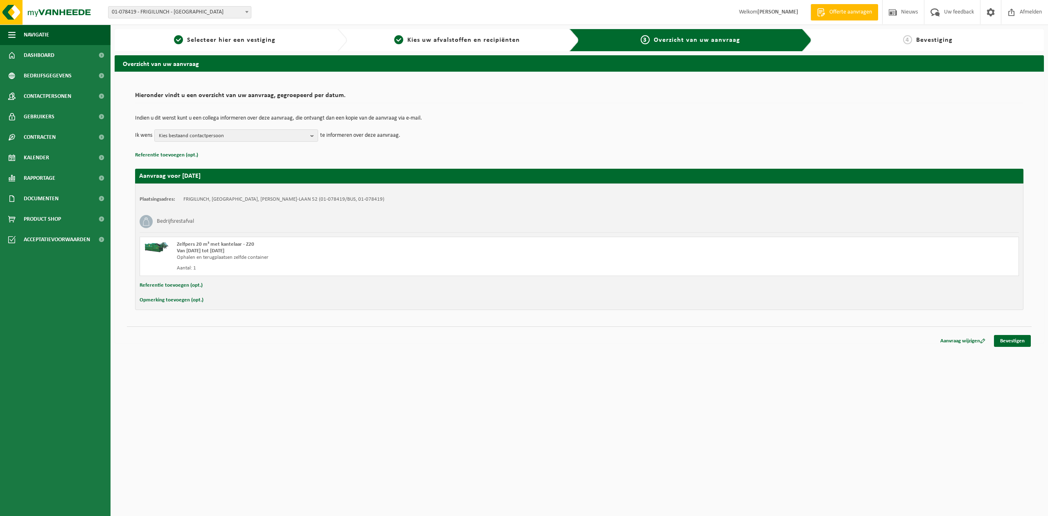  Describe the element at coordinates (394, 257) in the screenshot. I see `div: Ophalen en terugplaatsen zelfde container` at that location.